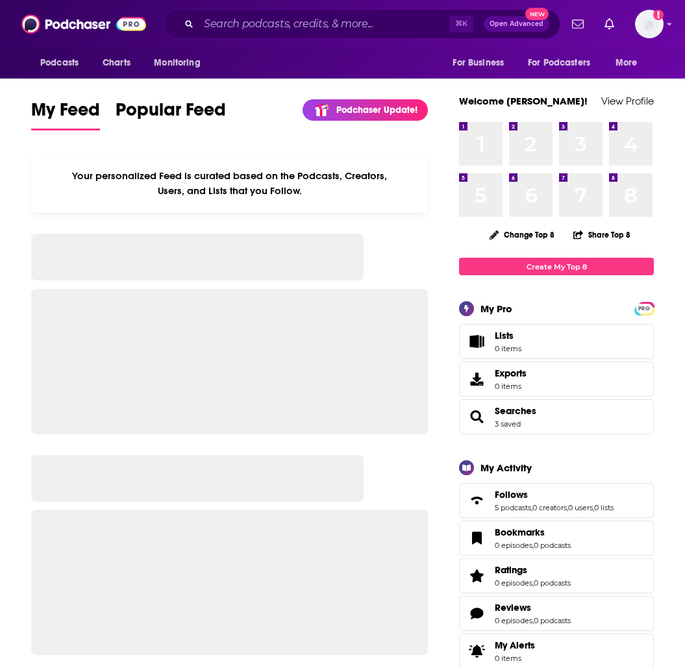  I want to click on img: Podchaser - Follow, Share and Rate Podcasts, so click(84, 24).